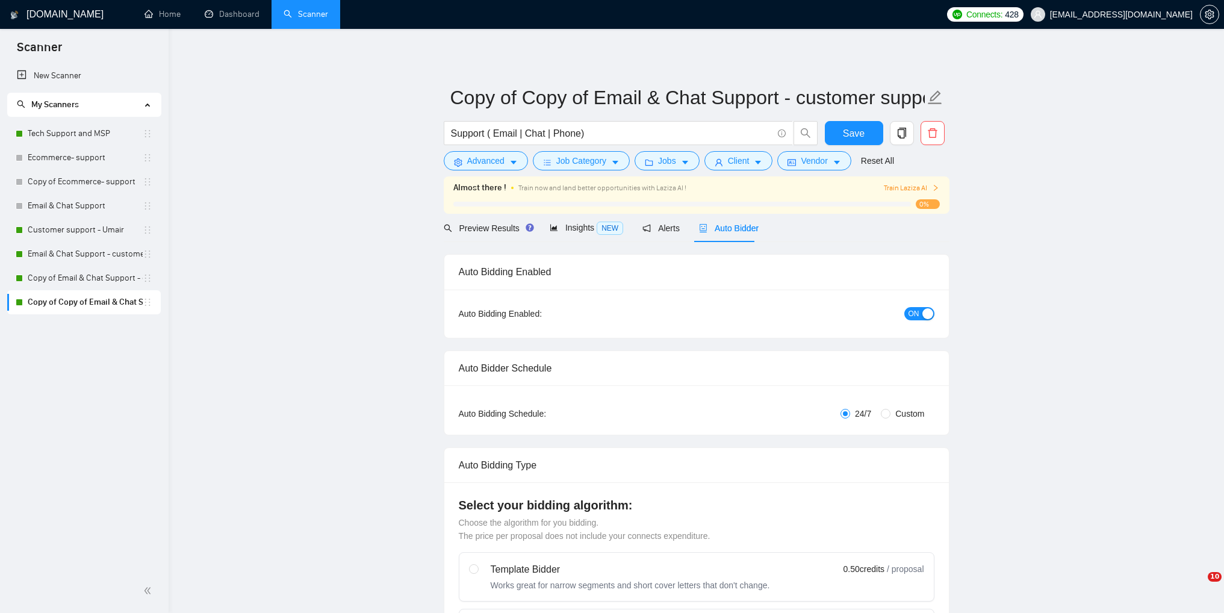  Describe the element at coordinates (863, 414) in the screenshot. I see `span: 24/7` at that location.